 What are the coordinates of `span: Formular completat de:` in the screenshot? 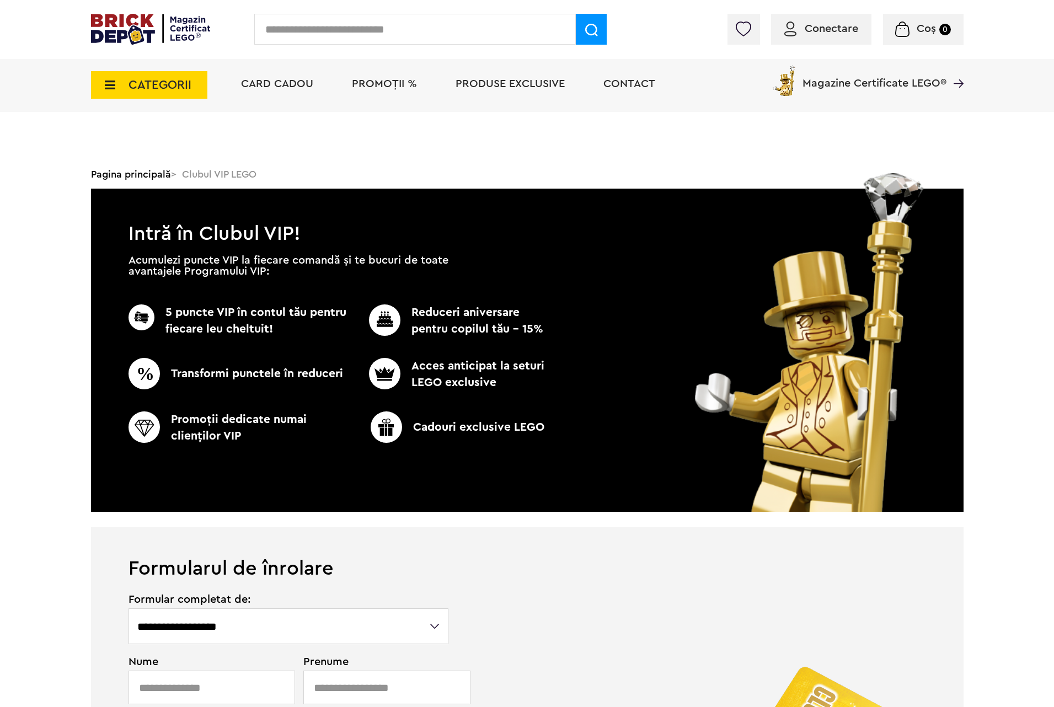 It's located at (289, 599).